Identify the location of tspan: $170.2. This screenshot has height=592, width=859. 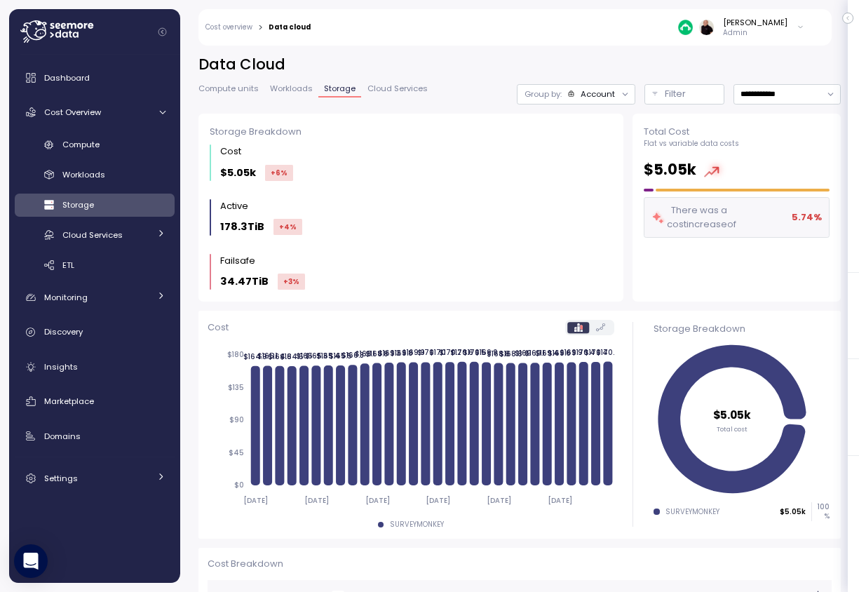
(449, 353).